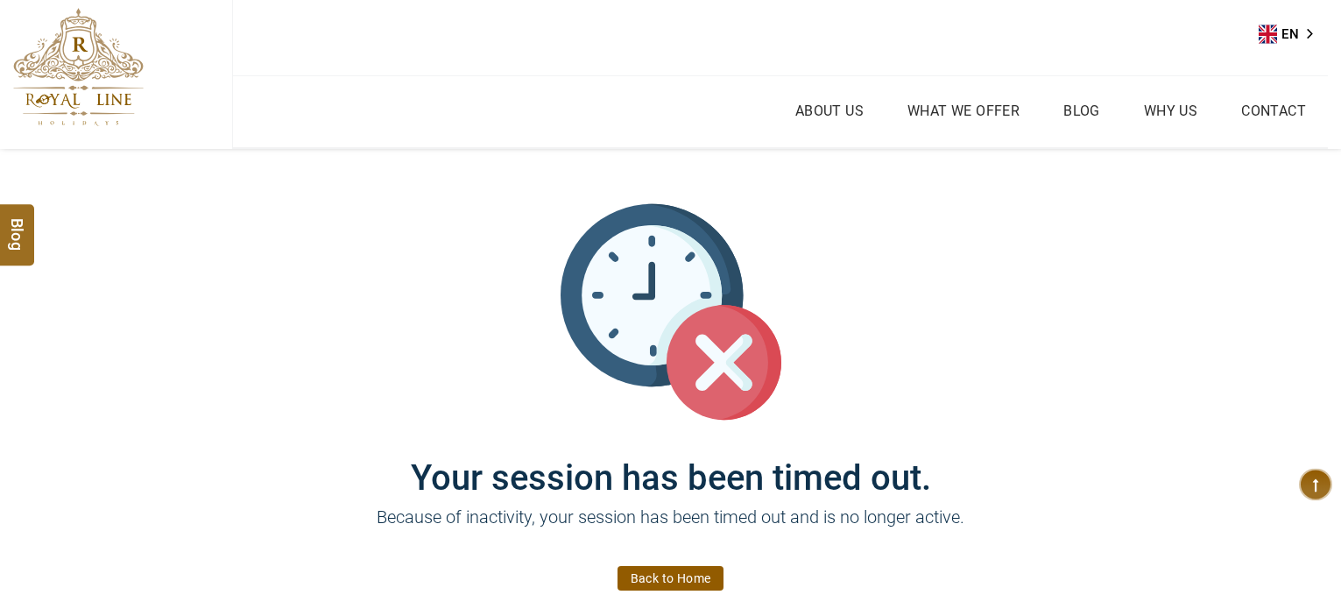 The image size is (1341, 609). What do you see at coordinates (1170, 110) in the screenshot?
I see `a: Why Us` at bounding box center [1170, 110].